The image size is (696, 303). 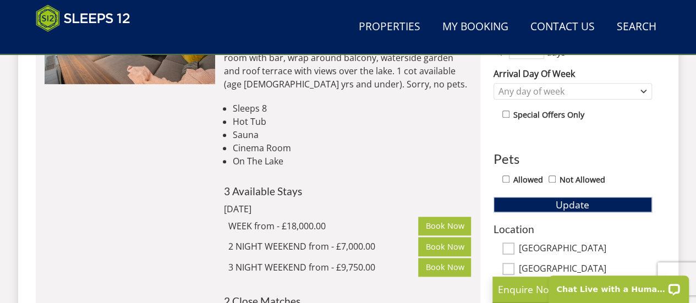 I want to click on a: Search, so click(x=637, y=27).